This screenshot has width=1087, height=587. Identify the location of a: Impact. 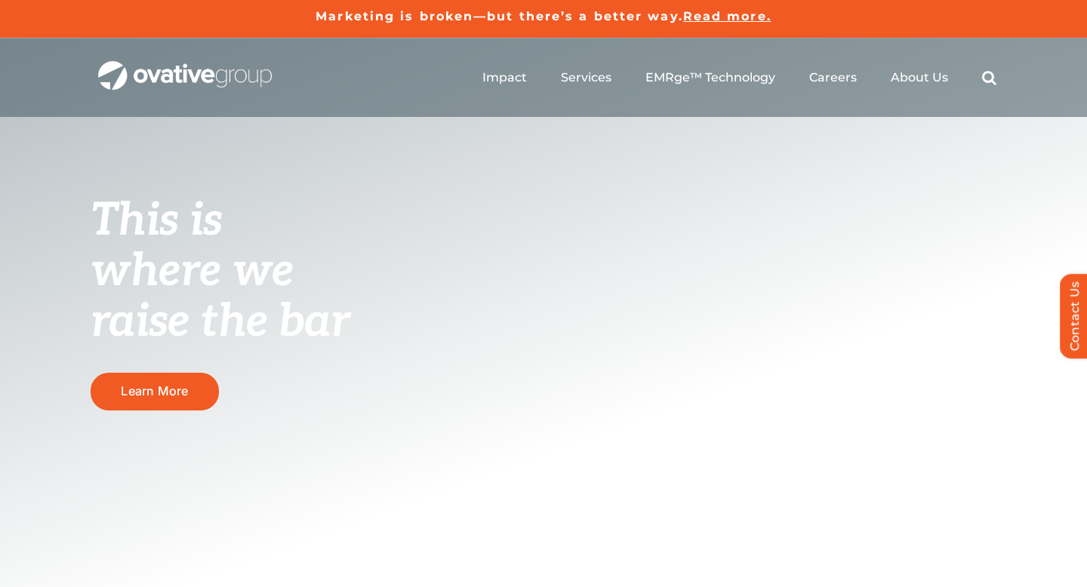
(504, 78).